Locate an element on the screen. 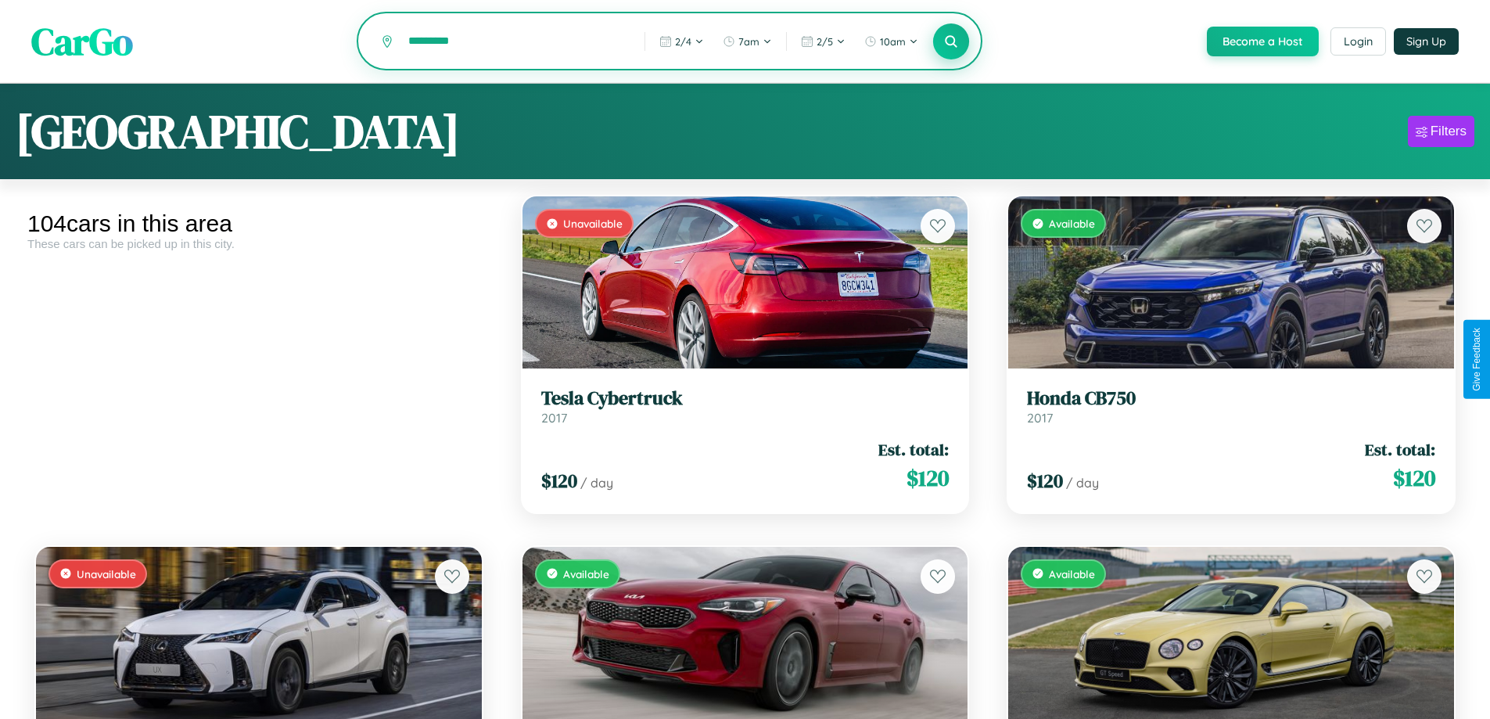 This screenshot has height=719, width=1490. div: 104 cars in this area is located at coordinates (259, 224).